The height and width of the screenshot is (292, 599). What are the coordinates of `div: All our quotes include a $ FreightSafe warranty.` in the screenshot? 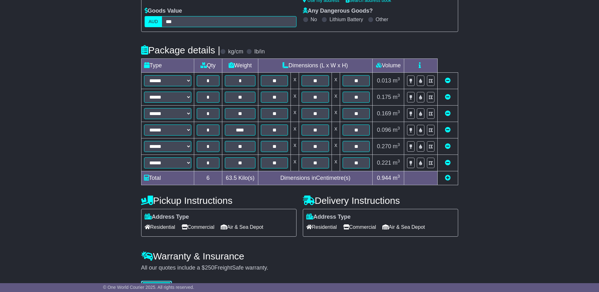 It's located at (300, 268).